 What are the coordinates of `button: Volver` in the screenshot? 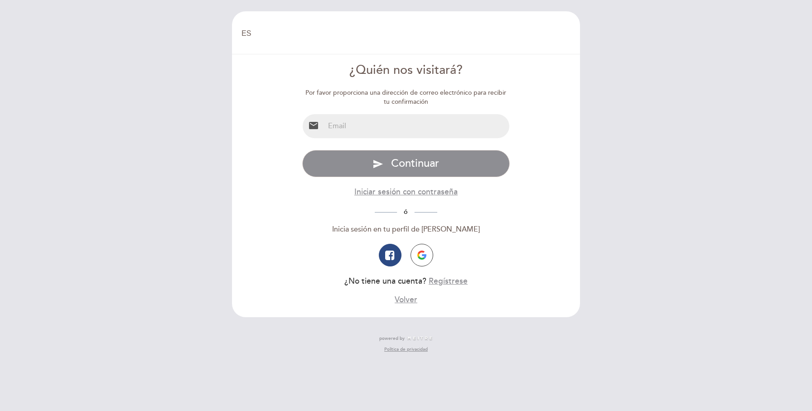 It's located at (406, 300).